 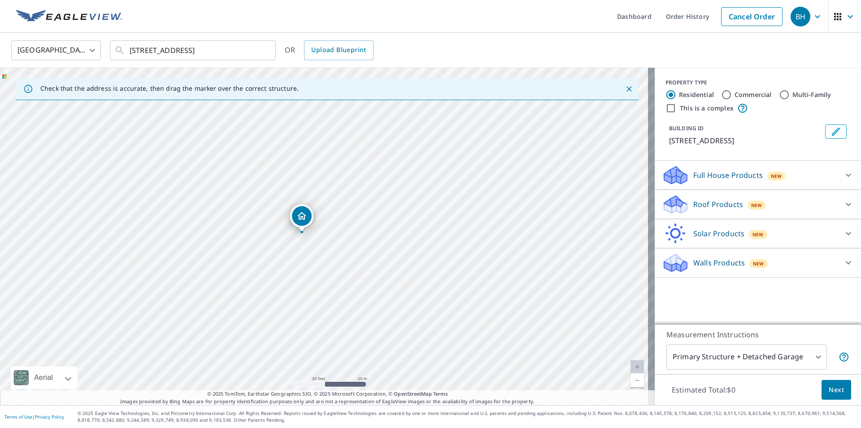 What do you see at coordinates (339, 50) in the screenshot?
I see `a: Upload Blueprint` at bounding box center [339, 50].